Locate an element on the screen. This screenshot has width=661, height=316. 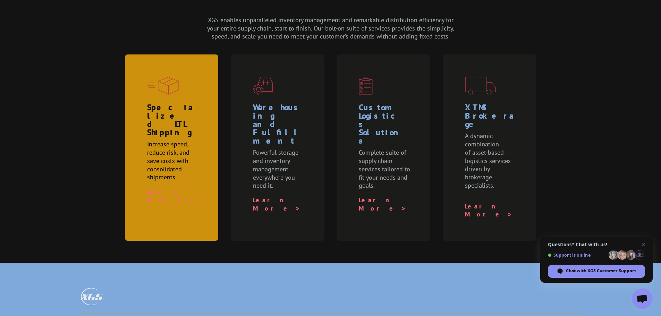
h1: Specialized LTL Shipping is located at coordinates (173, 122).